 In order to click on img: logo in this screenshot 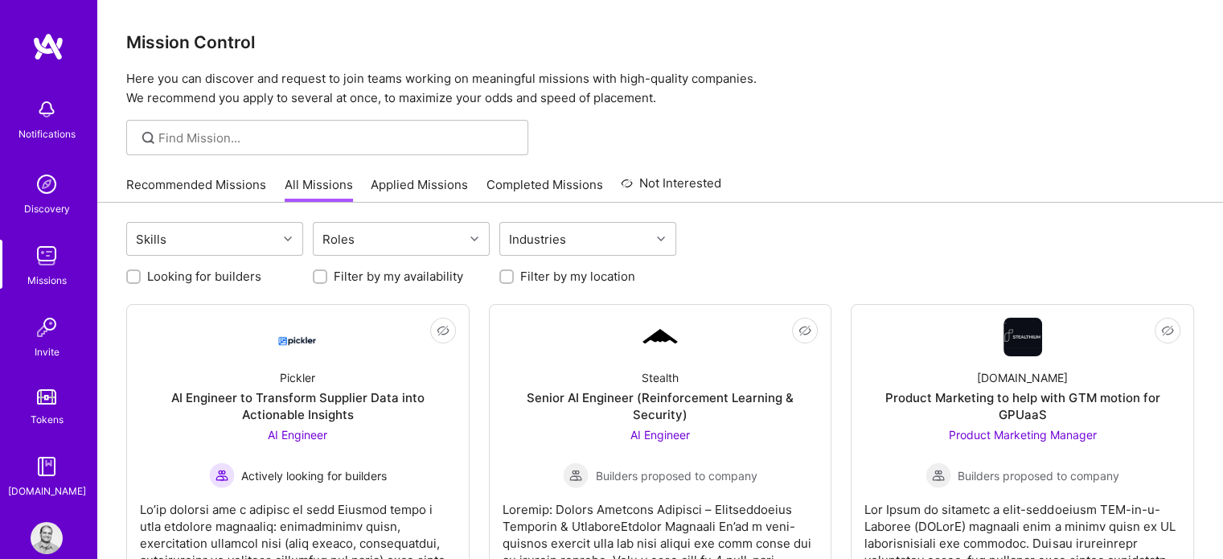, I will do `click(48, 47)`.